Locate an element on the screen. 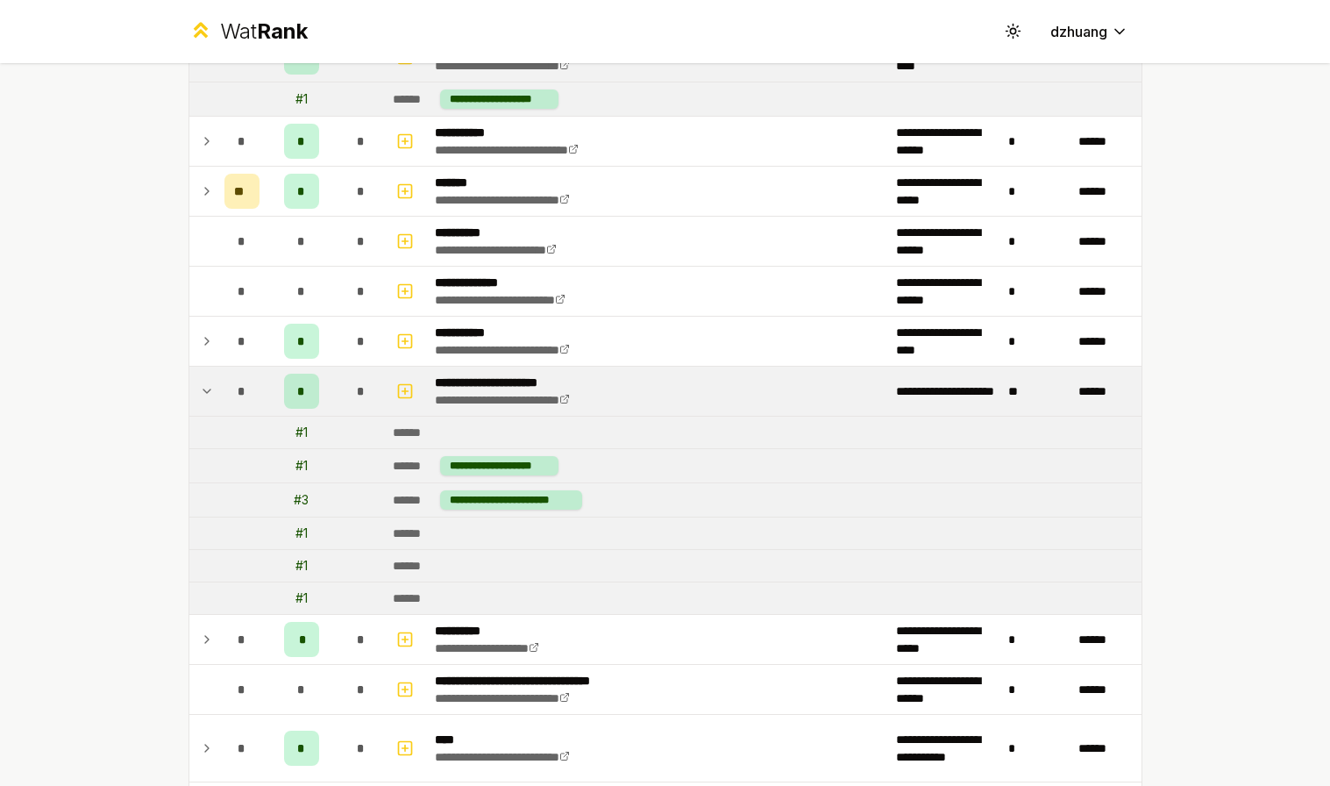 Image resolution: width=1330 pixels, height=786 pixels. span: Rank is located at coordinates (282, 31).